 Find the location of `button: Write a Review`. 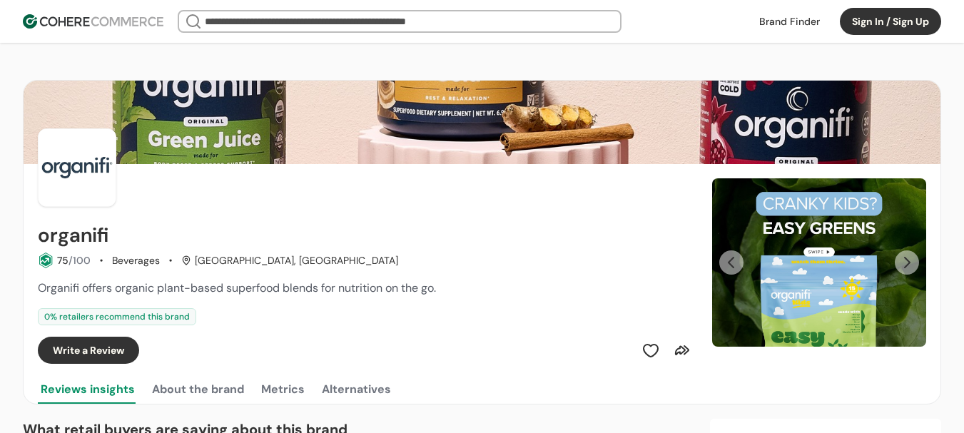

button: Write a Review is located at coordinates (88, 350).